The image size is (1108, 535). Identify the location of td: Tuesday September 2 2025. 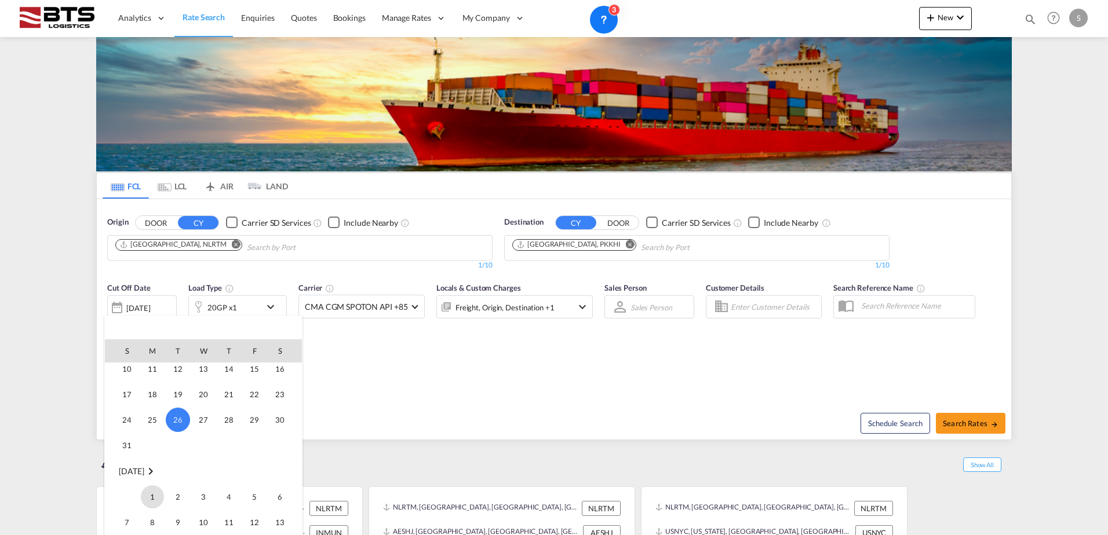
(178, 497).